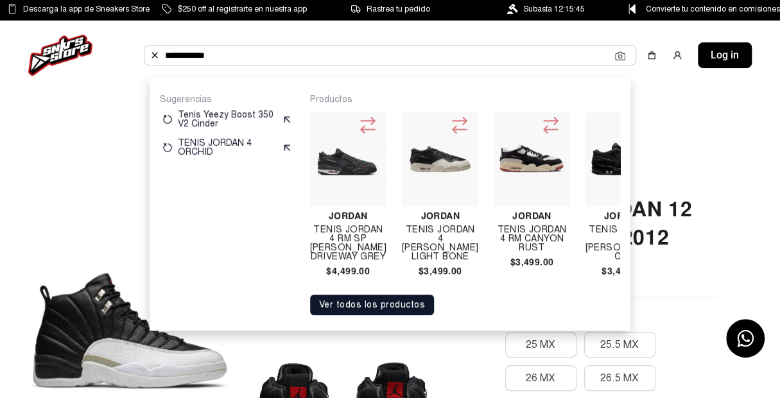  What do you see at coordinates (541, 345) in the screenshot?
I see `button: 25 MX` at bounding box center [541, 345].